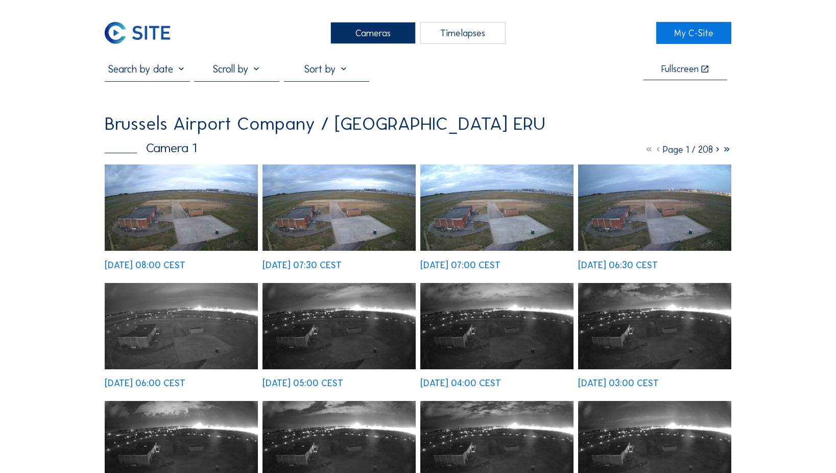 The image size is (836, 473). What do you see at coordinates (151, 148) in the screenshot?
I see `div: Camera 1` at bounding box center [151, 148].